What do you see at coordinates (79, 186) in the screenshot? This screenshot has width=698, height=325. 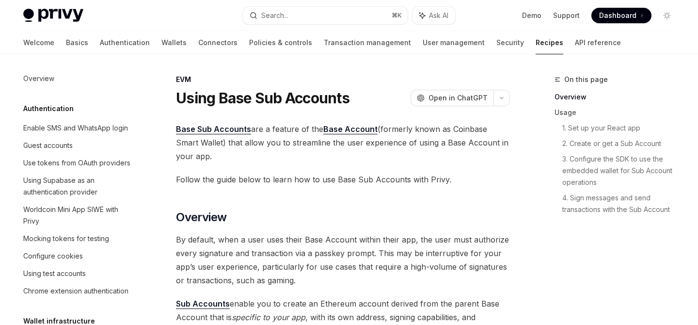 I see `div: Using Supabase as an authentication provider` at bounding box center [79, 186].